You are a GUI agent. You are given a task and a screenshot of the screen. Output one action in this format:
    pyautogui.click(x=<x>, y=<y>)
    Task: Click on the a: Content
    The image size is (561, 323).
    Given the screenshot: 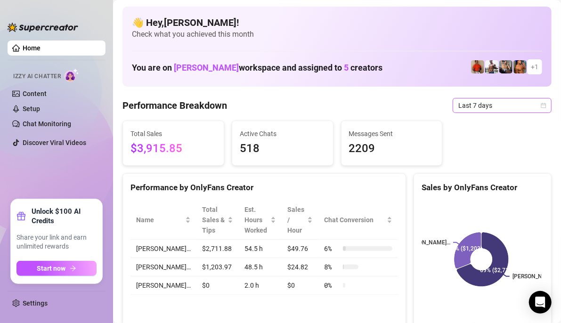 What is the action you would take?
    pyautogui.click(x=34, y=94)
    